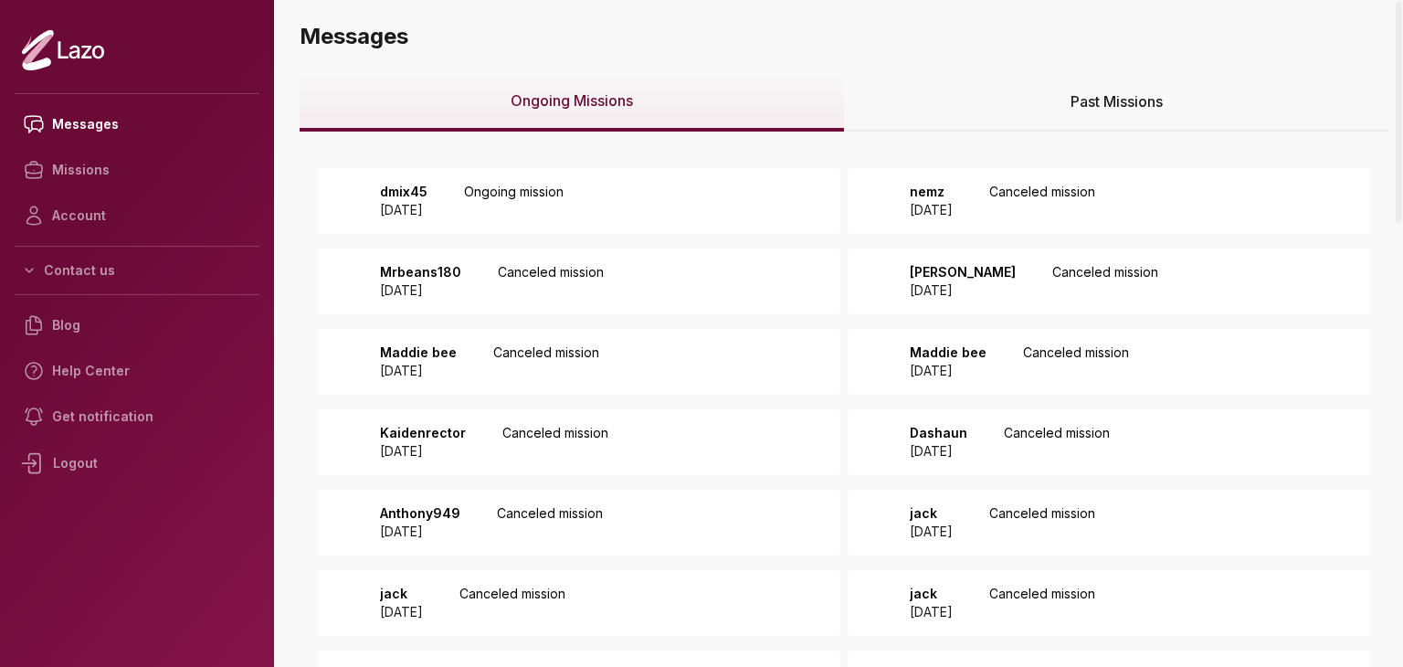 The image size is (1403, 667). What do you see at coordinates (137, 417) in the screenshot?
I see `a: Get notification` at bounding box center [137, 417].